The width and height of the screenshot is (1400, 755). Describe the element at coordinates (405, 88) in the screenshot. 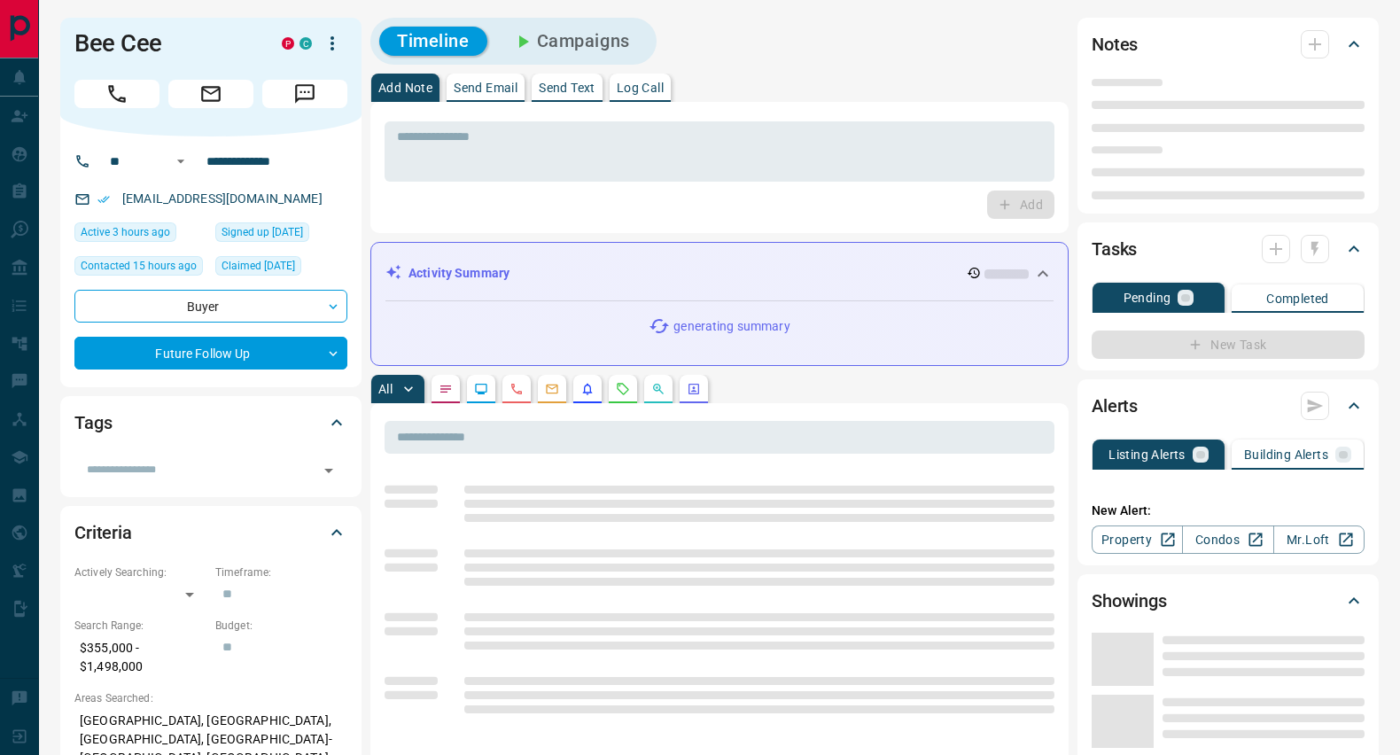

I see `p: Add Note` at that location.